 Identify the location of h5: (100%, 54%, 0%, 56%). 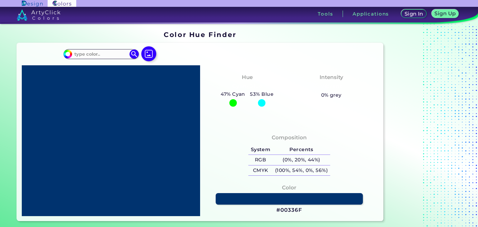
(301, 171).